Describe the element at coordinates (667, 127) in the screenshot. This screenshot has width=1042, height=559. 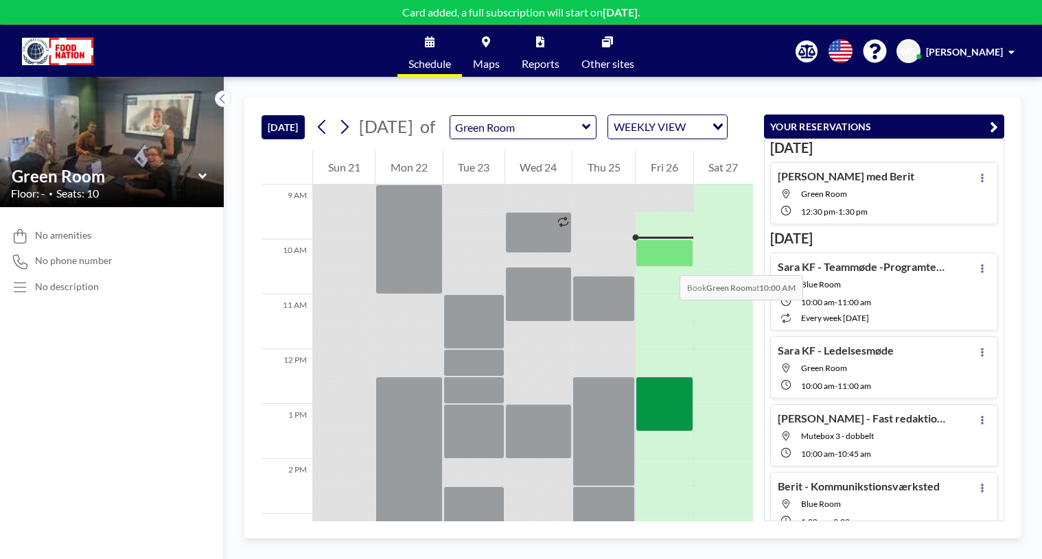
I see `div: Search for option` at that location.